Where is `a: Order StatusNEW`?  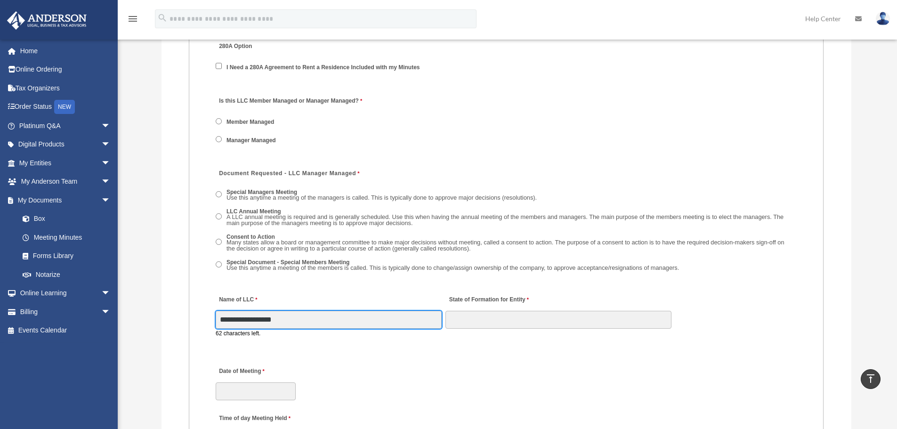 a: Order StatusNEW is located at coordinates (65, 107).